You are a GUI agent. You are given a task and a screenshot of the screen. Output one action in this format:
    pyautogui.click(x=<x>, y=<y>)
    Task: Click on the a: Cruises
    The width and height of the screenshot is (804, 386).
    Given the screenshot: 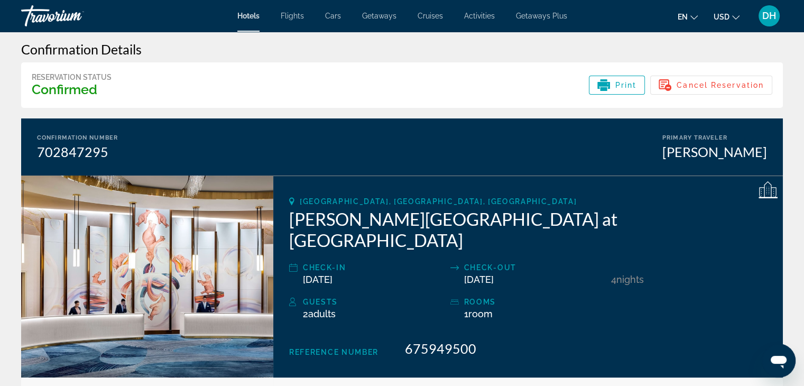 What is the action you would take?
    pyautogui.click(x=430, y=16)
    